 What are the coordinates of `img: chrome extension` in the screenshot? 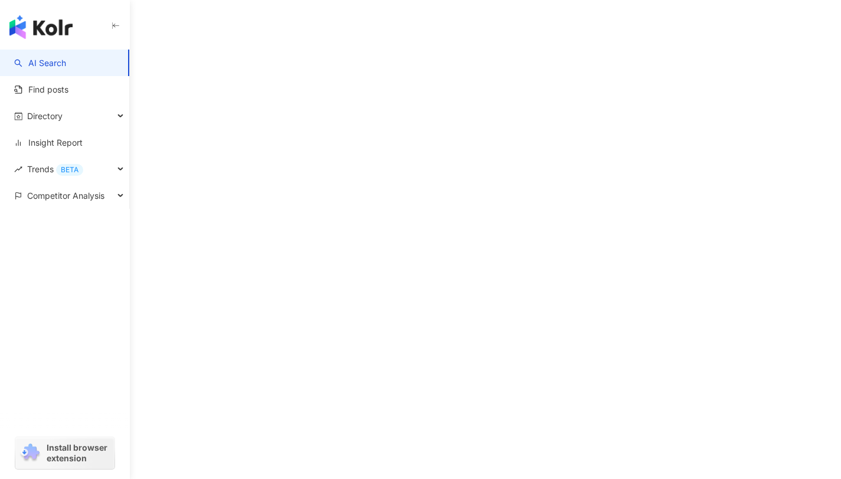 It's located at (30, 453).